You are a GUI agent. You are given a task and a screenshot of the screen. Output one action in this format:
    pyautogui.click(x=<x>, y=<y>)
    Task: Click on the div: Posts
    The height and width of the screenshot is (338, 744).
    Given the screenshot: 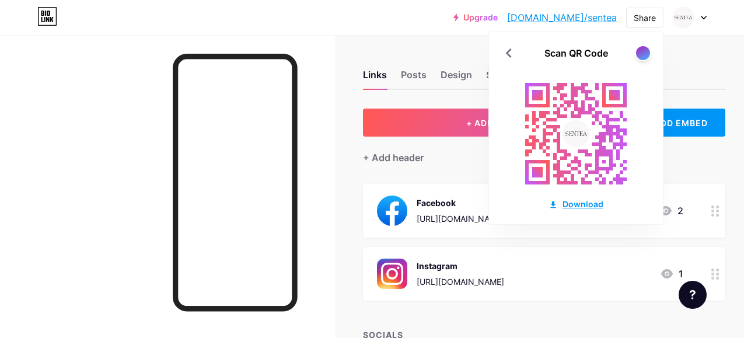 What is the action you would take?
    pyautogui.click(x=414, y=78)
    